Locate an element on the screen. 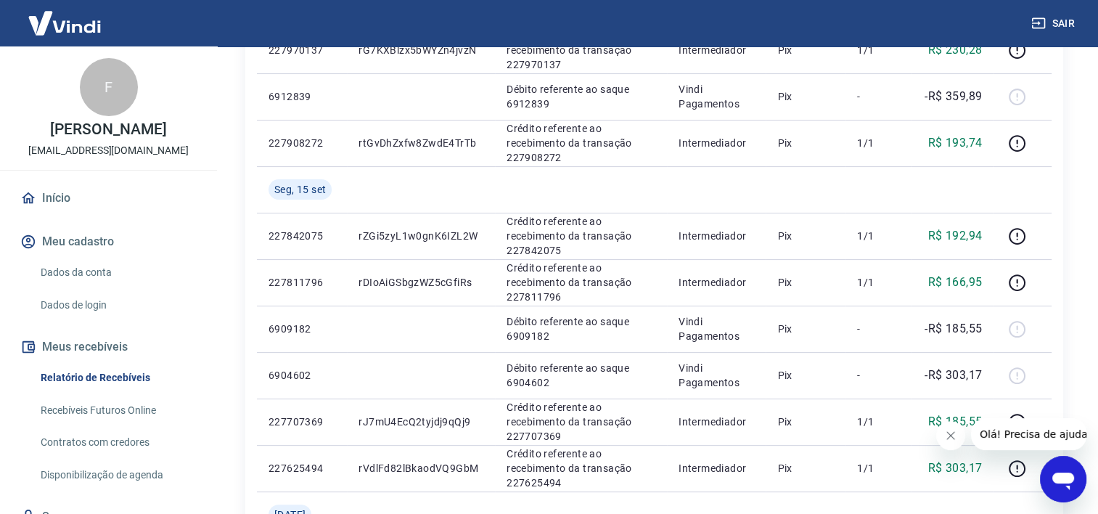 The image size is (1098, 514). p: 227970137 is located at coordinates (302, 50).